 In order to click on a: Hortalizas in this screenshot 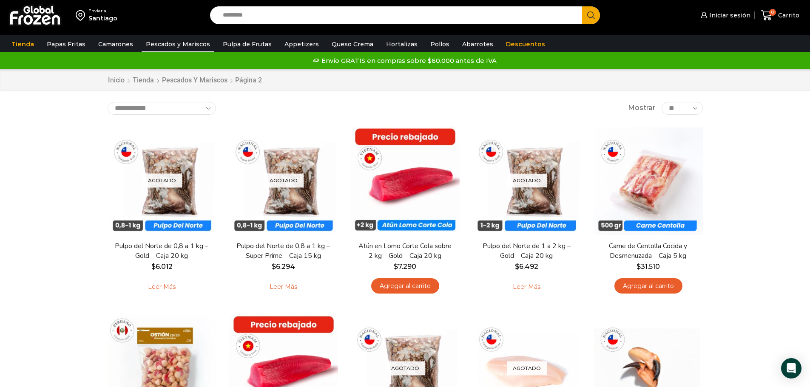, I will do `click(402, 44)`.